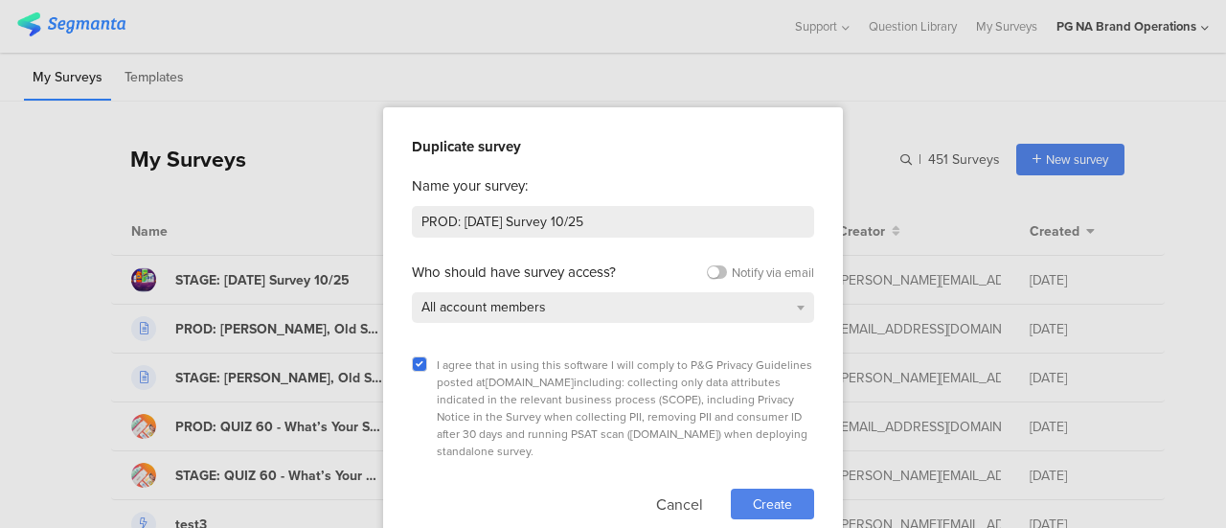 The width and height of the screenshot is (1226, 528). Describe the element at coordinates (613, 147) in the screenshot. I see `div: Duplicate survey` at that location.